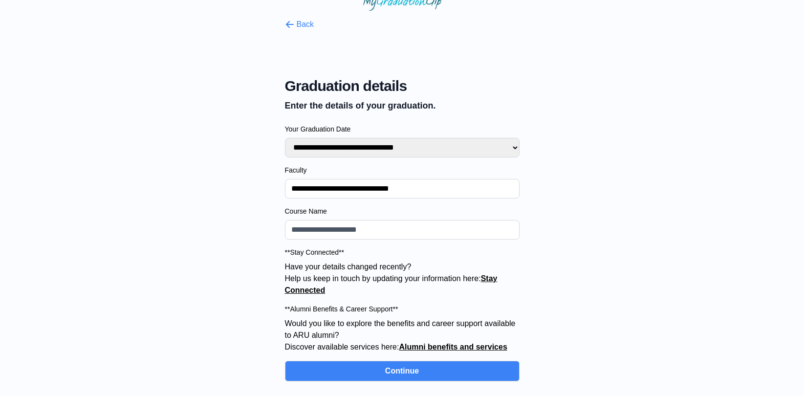 The width and height of the screenshot is (804, 396). I want to click on label: **Alumni Benefits & Career Support**, so click(402, 309).